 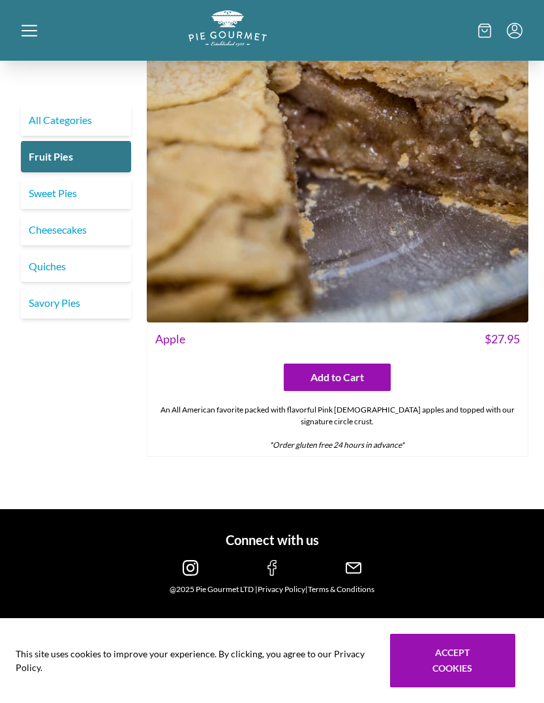 I want to click on span: $ 27.95, so click(x=503, y=339).